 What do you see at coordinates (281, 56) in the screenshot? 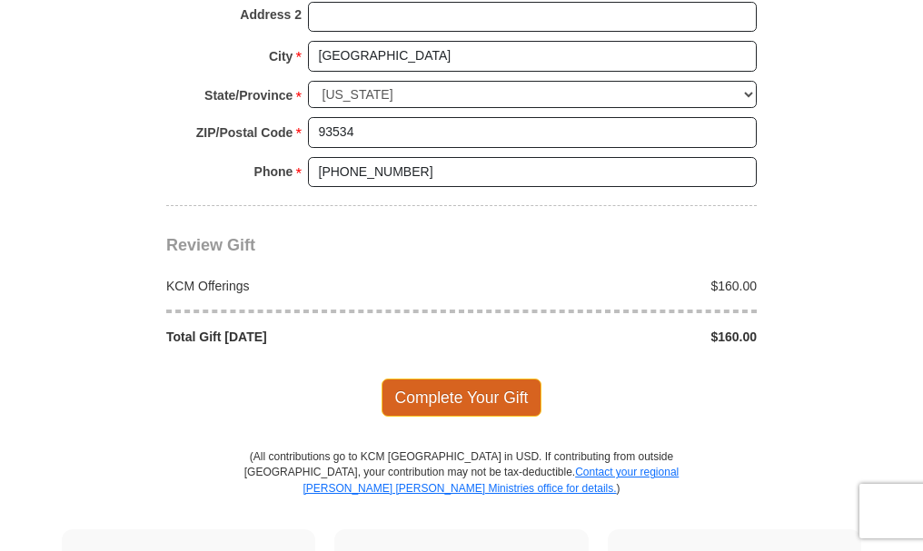
I see `strong: City` at bounding box center [281, 56].